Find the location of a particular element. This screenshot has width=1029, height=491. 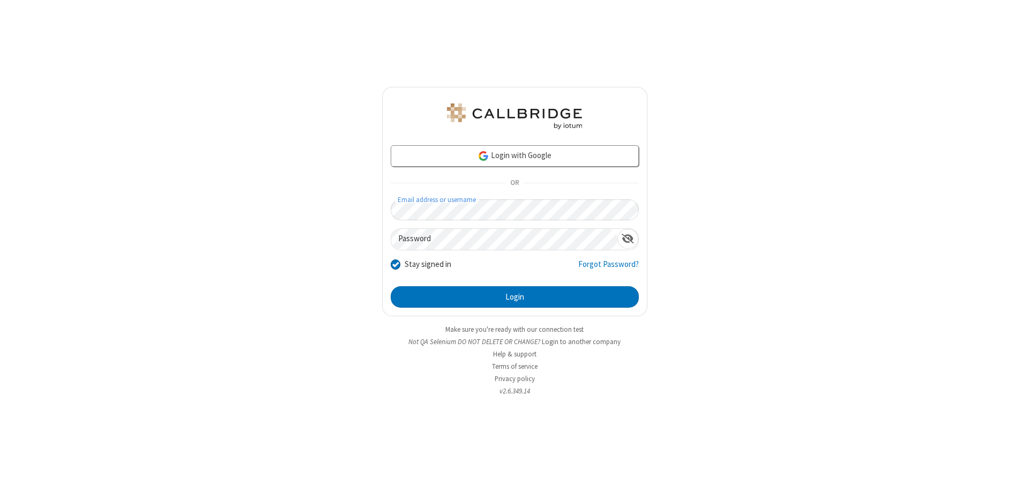

label: Stay signed in is located at coordinates (428, 264).